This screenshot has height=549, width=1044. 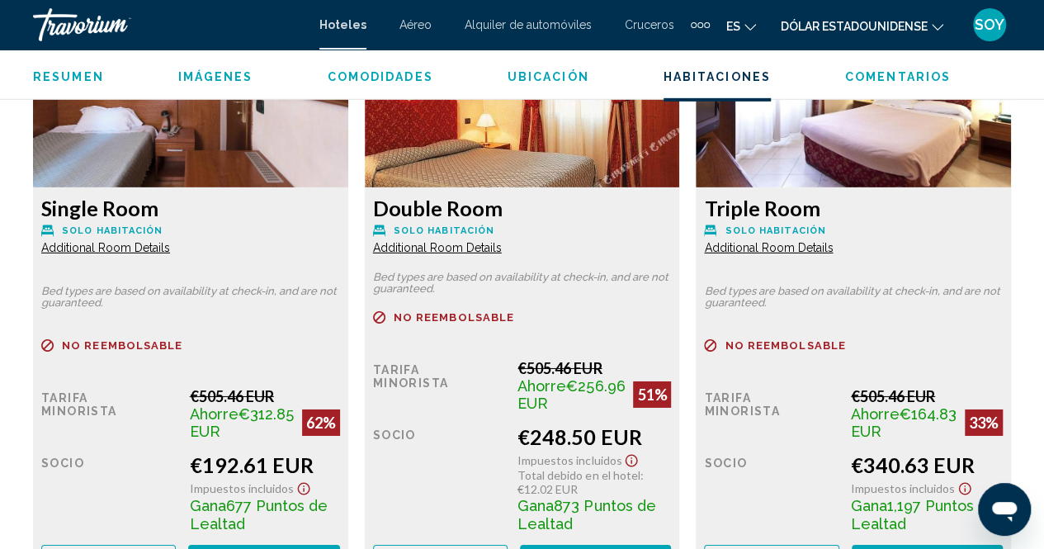 What do you see at coordinates (594, 437) in the screenshot?
I see `div: €248.50 EUR` at bounding box center [594, 437].